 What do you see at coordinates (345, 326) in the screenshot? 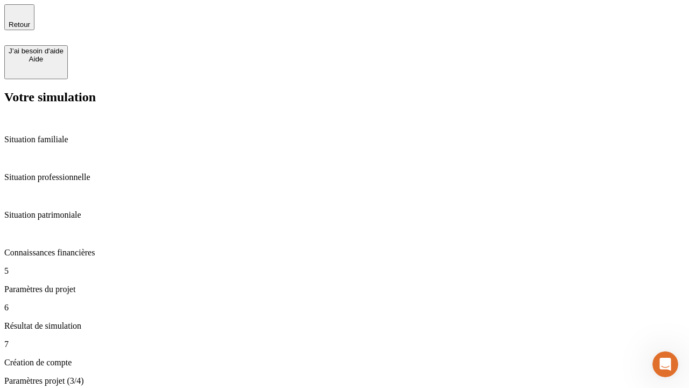
I see `p: Résultat de simulation` at bounding box center [345, 326].